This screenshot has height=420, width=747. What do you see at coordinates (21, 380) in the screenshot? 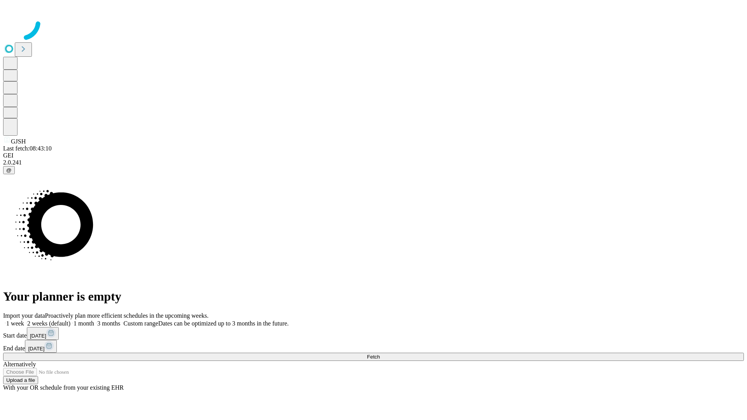
I see `button: Upload a file` at bounding box center [21, 380].